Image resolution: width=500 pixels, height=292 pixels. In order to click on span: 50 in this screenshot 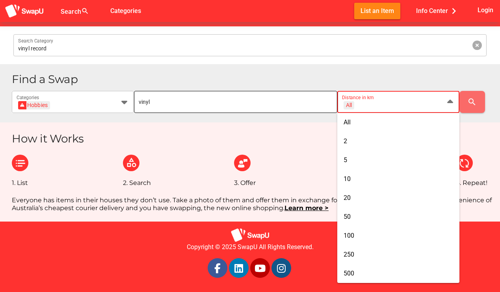, I will do `click(347, 217)`.